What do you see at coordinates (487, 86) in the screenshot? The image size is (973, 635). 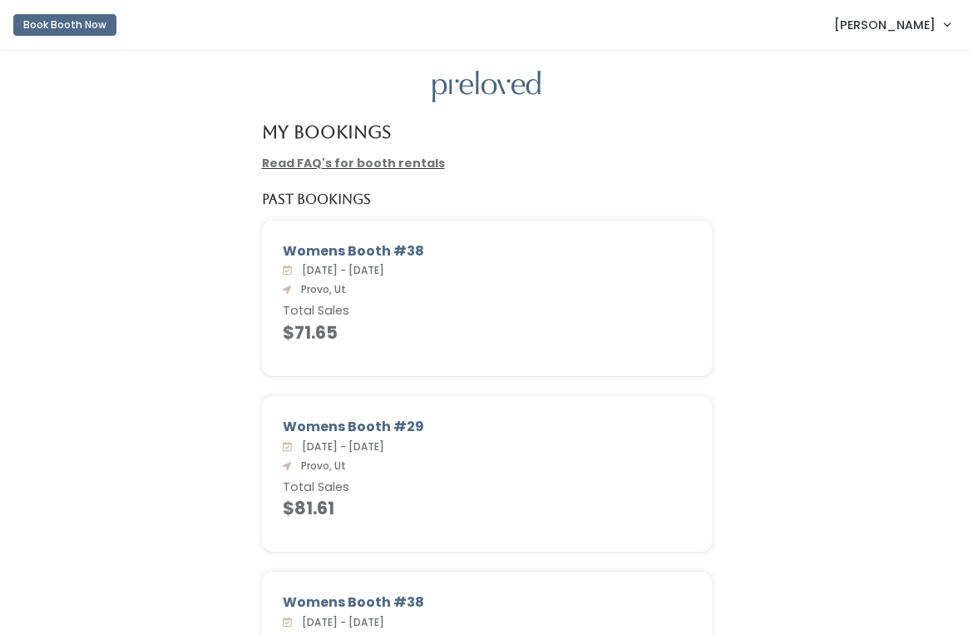 I see `img: preloved logo` at bounding box center [487, 86].